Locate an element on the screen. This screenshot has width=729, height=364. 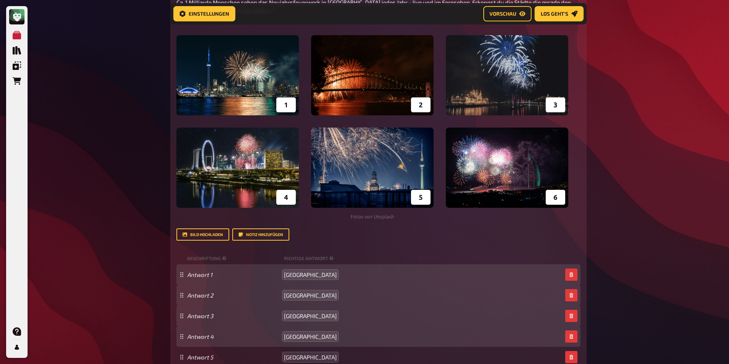
button: Vorschau is located at coordinates (507, 14).